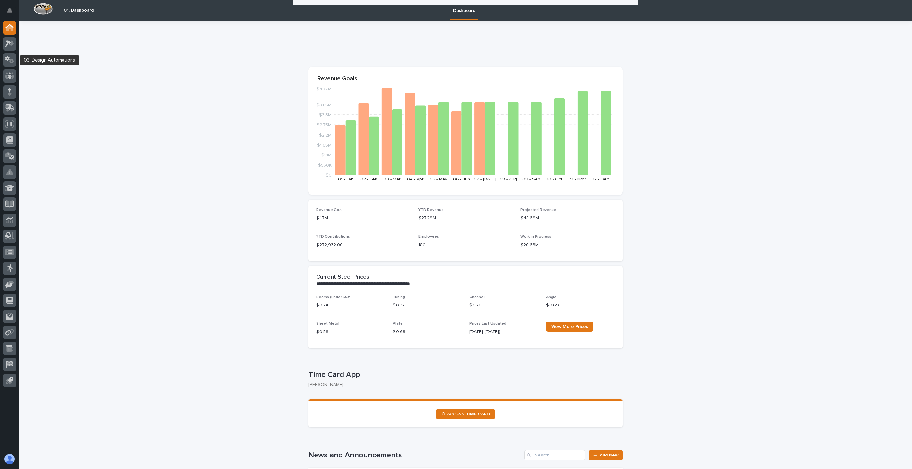 This screenshot has height=469, width=912. What do you see at coordinates (551, 297) in the screenshot?
I see `span: Angle` at bounding box center [551, 297].